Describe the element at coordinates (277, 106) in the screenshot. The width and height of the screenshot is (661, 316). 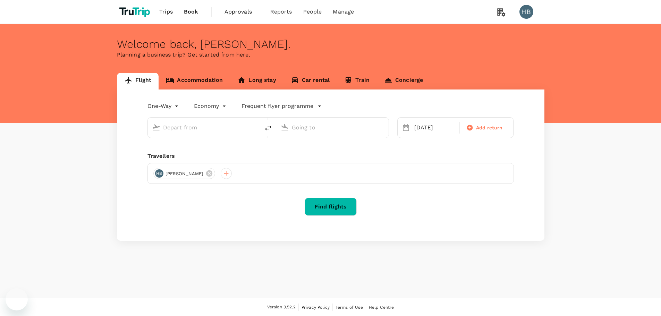
I see `p: Frequent flyer programme` at that location.